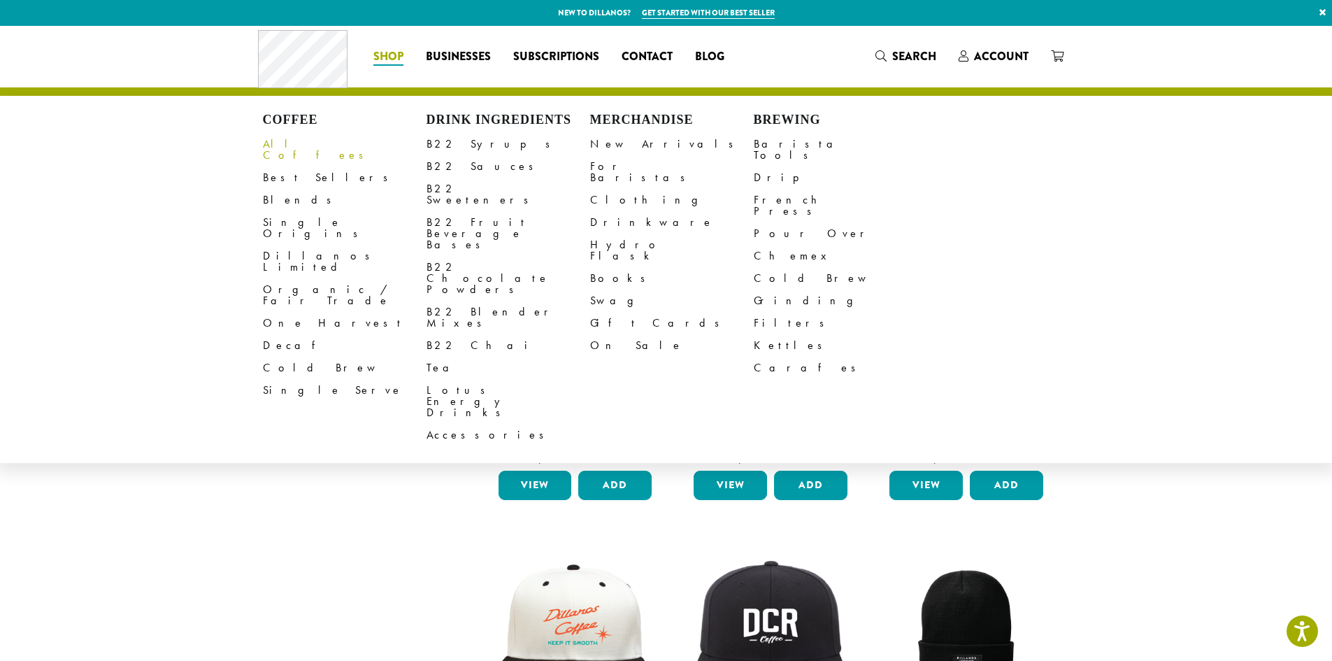 Image resolution: width=1332 pixels, height=661 pixels. Describe the element at coordinates (345, 228) in the screenshot. I see `a: Single Origins` at that location.